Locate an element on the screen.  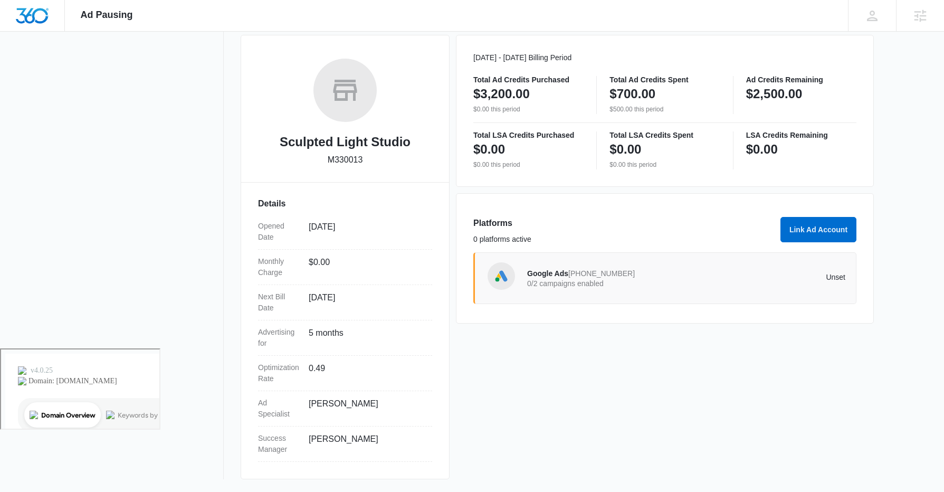
dt: Optimization Rate is located at coordinates (279, 373).